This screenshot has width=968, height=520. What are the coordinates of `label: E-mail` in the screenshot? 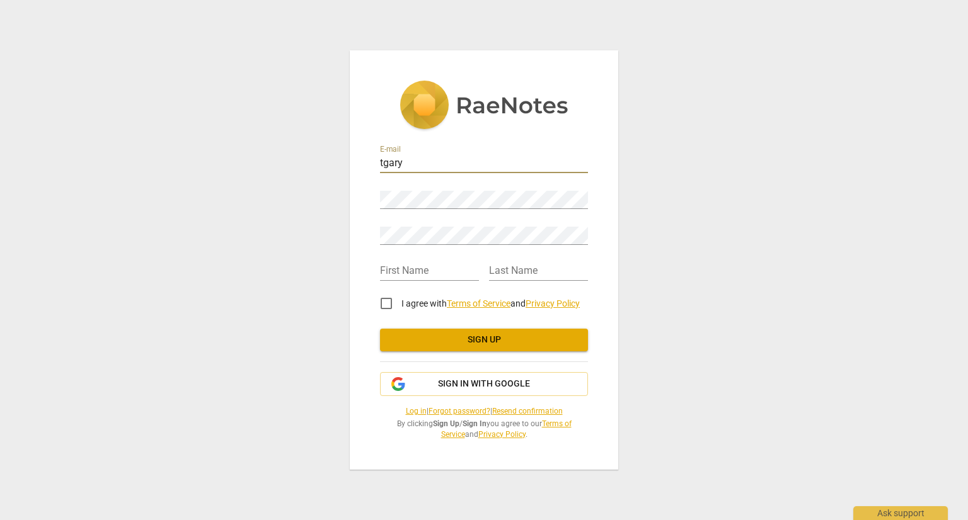 It's located at (390, 150).